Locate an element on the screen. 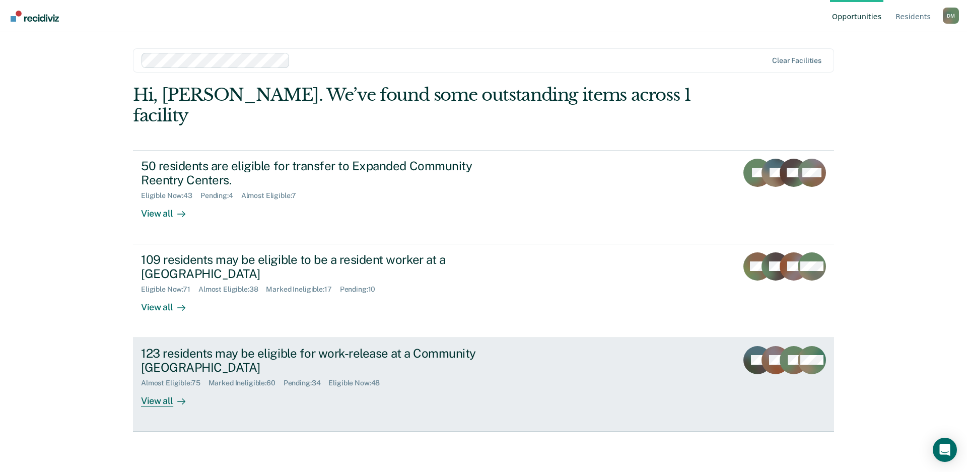  div: 50 residents are eligible for transfer to Expanded Community Reentry Centers. is located at coordinates (318, 173).